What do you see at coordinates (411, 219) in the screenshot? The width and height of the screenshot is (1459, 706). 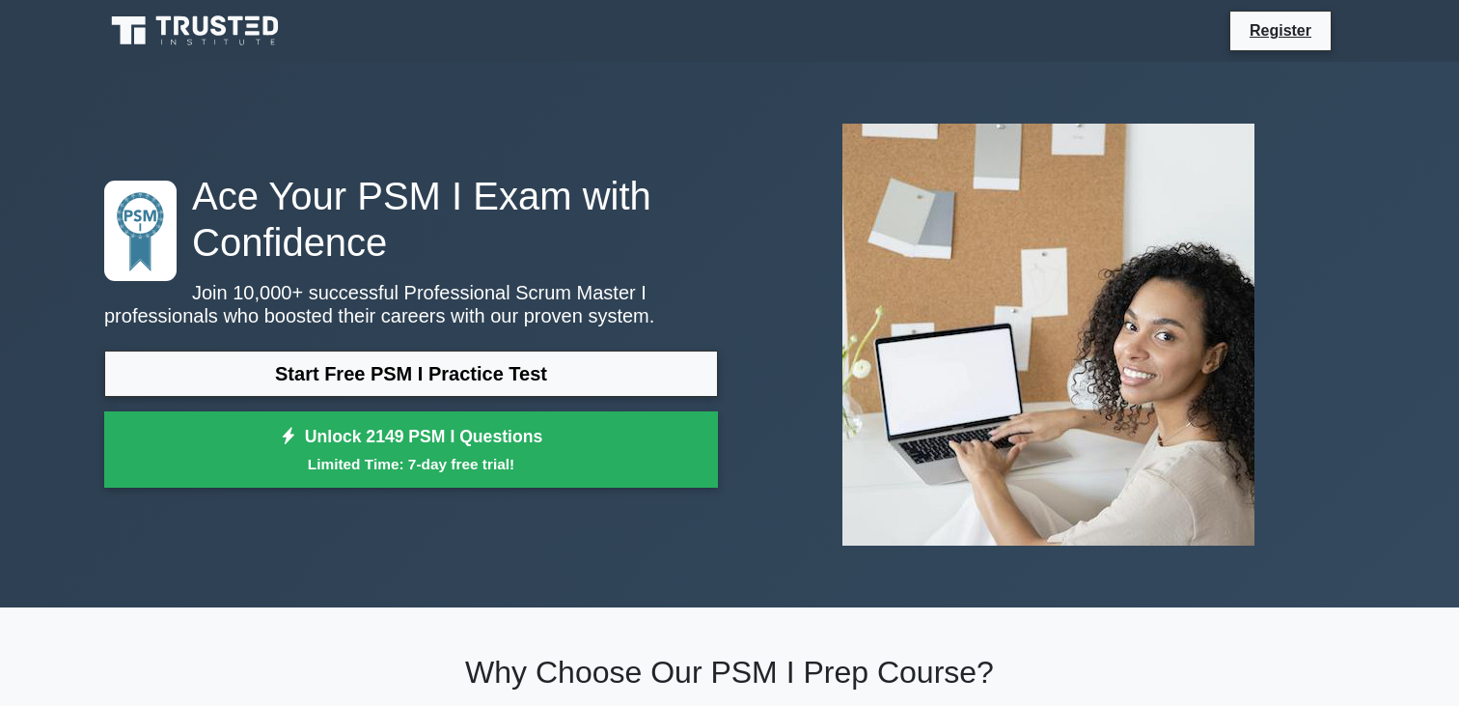 I see `h1: Ace Your PSM I Exam with Confidence` at bounding box center [411, 219].